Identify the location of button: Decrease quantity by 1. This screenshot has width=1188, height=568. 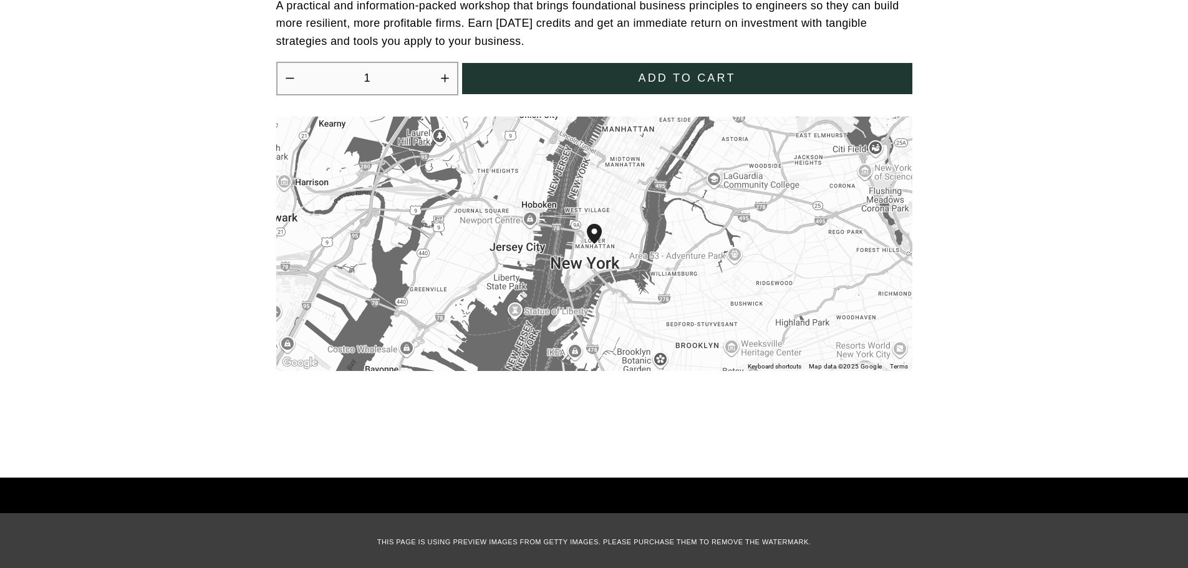
(289, 78).